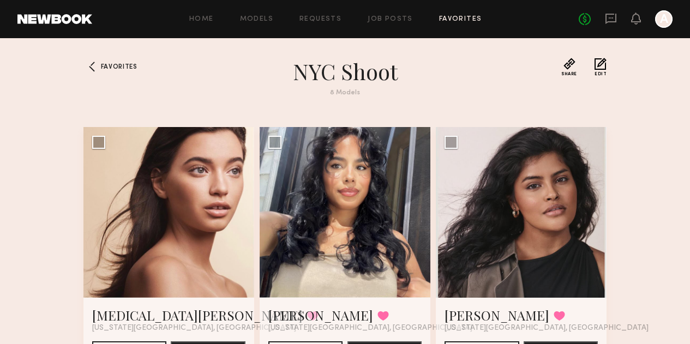  I want to click on span: Share, so click(569, 74).